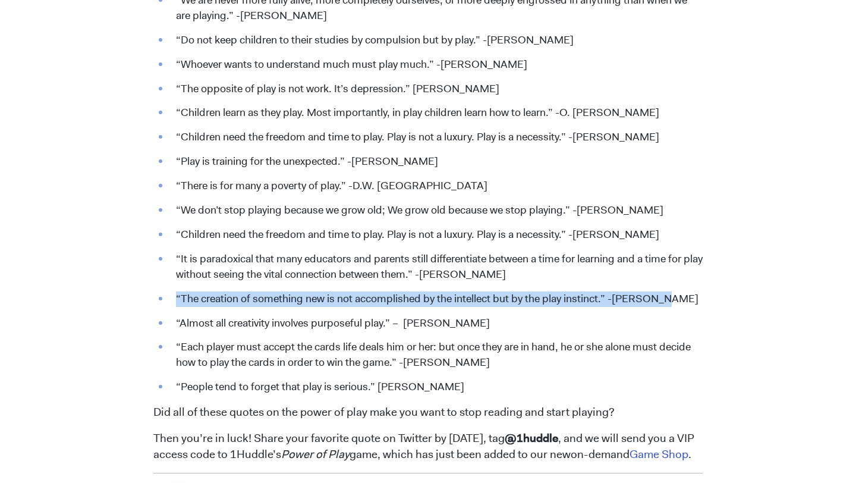  What do you see at coordinates (436, 355) in the screenshot?
I see `li: “Each player must accept the cards life deals him or her: but once they are in hand, he or she al...` at bounding box center [436, 355].